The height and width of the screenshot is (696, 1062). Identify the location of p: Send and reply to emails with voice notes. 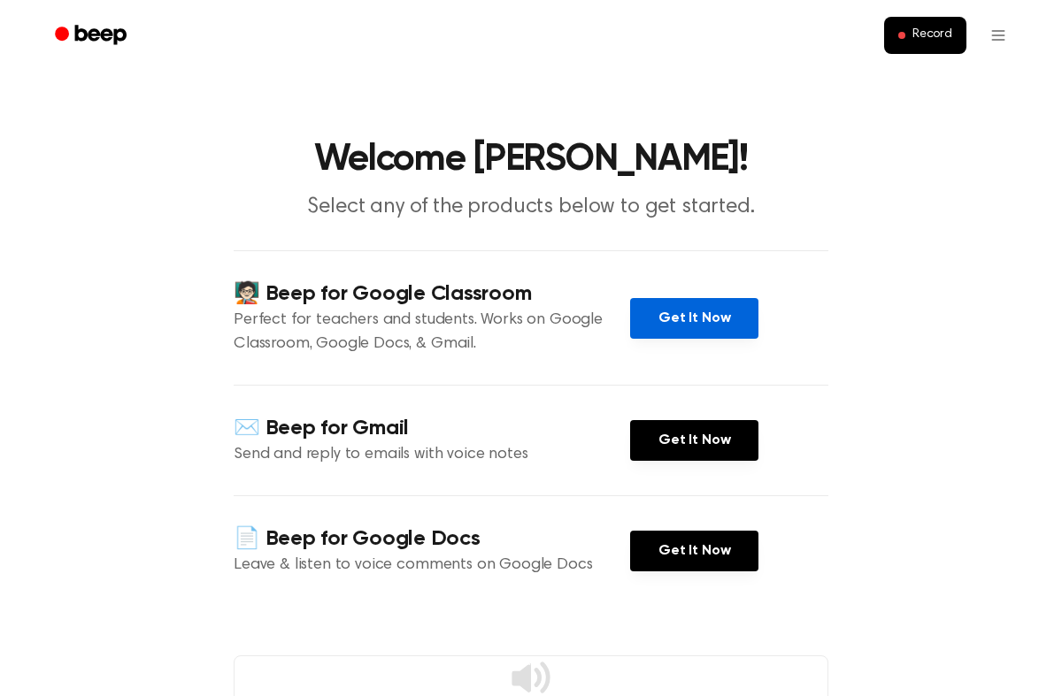
(432, 455).